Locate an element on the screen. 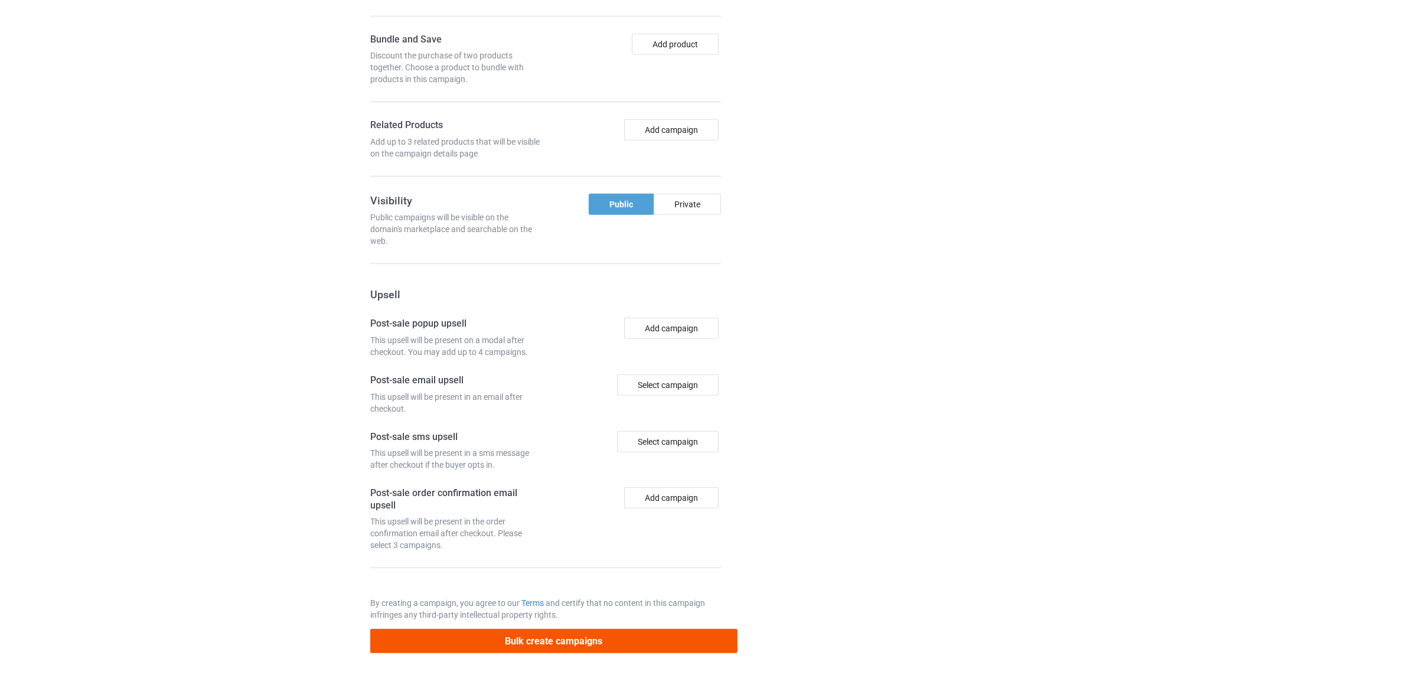 Image resolution: width=1406 pixels, height=678 pixels. a: Terms is located at coordinates (533, 603).